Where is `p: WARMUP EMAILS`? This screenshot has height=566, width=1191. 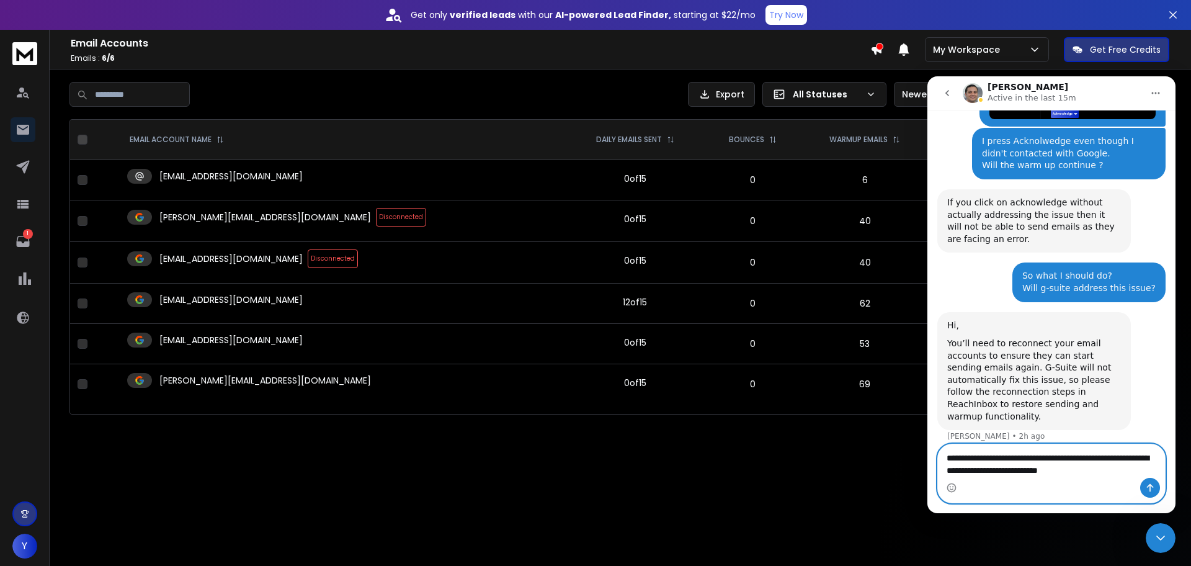 p: WARMUP EMAILS is located at coordinates (859, 140).